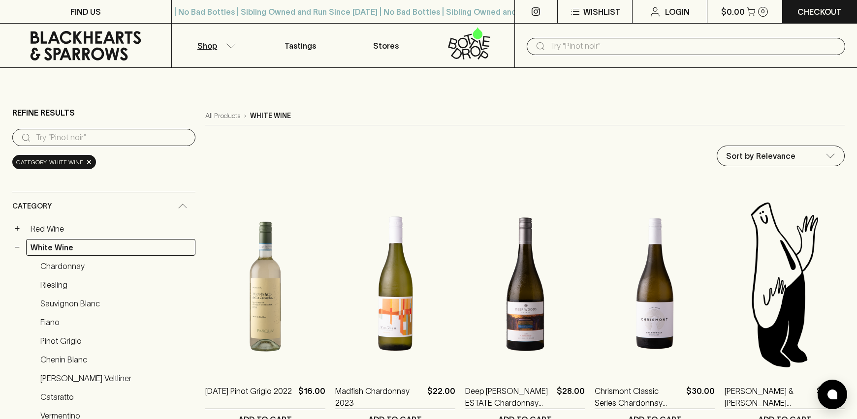  What do you see at coordinates (43, 113) in the screenshot?
I see `p: Refine Results` at bounding box center [43, 113].